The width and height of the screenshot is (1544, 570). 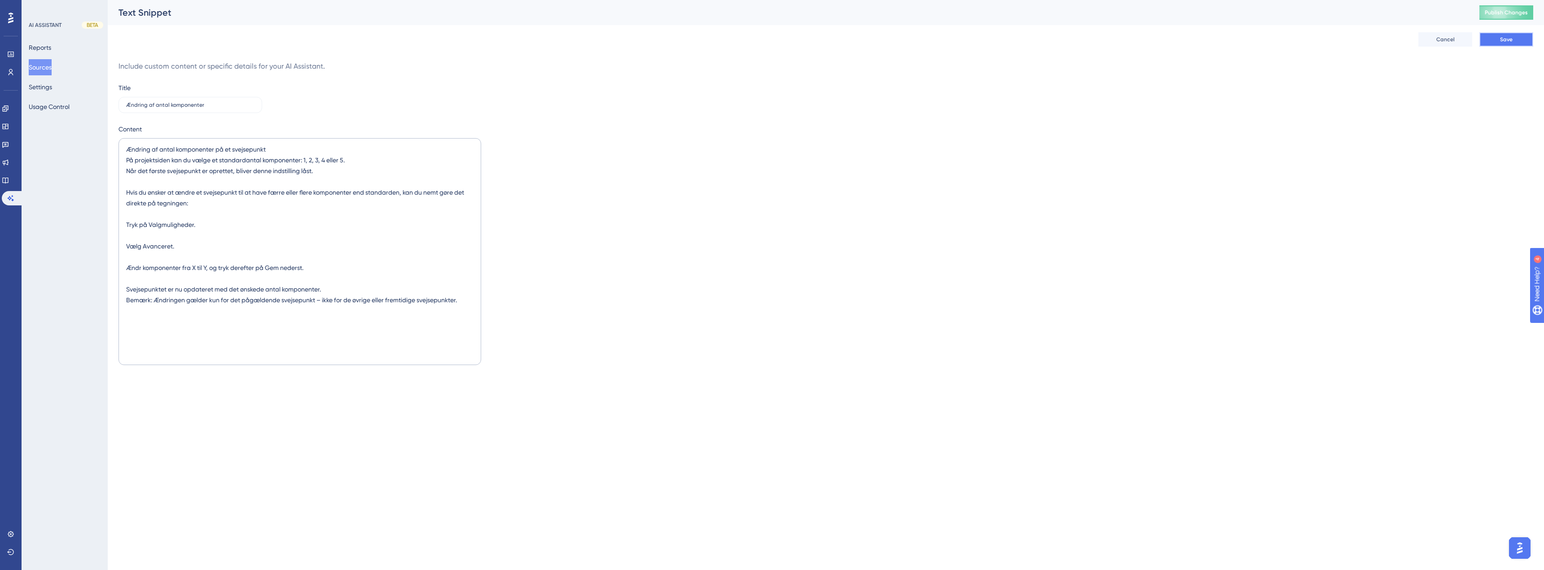 What do you see at coordinates (45, 25) in the screenshot?
I see `div: AI ASSISTANT` at bounding box center [45, 25].